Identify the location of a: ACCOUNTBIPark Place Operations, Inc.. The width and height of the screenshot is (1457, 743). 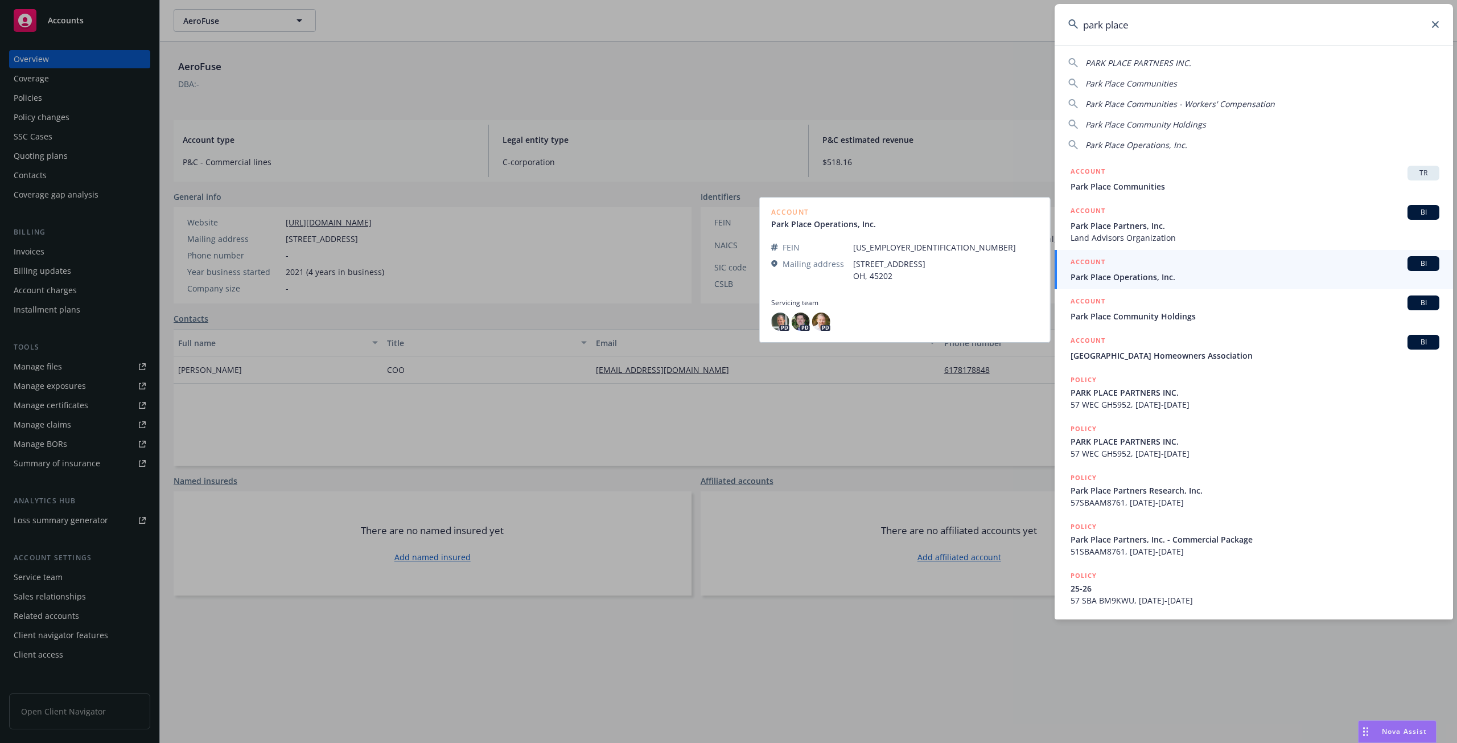
(1254, 269).